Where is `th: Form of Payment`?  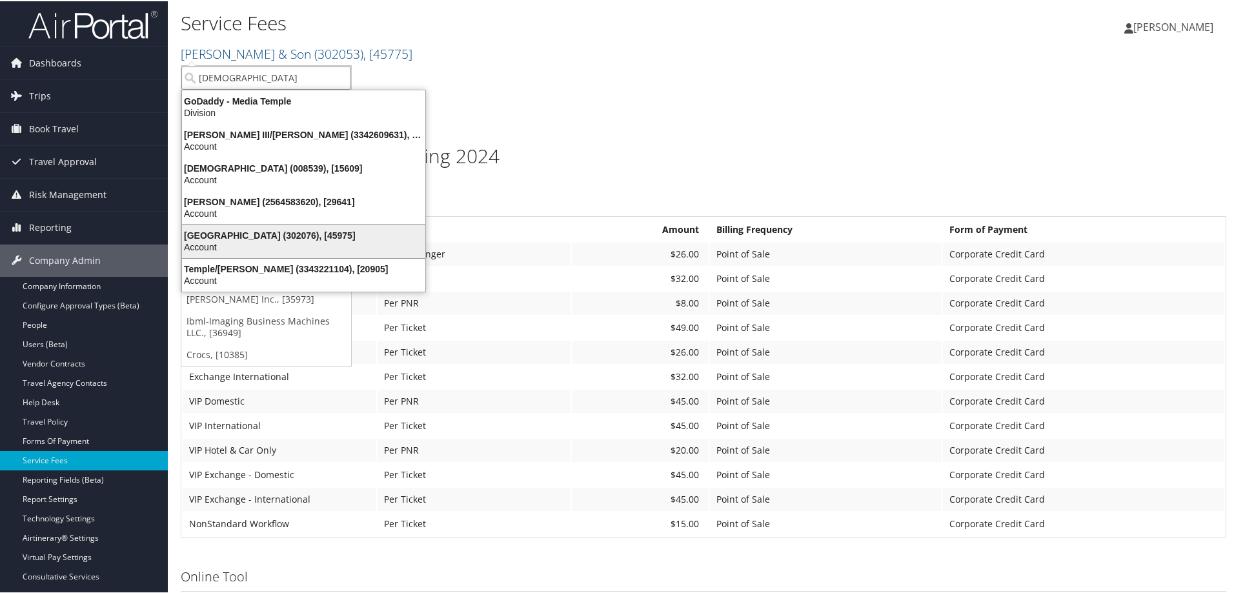
th: Form of Payment is located at coordinates (1083, 228).